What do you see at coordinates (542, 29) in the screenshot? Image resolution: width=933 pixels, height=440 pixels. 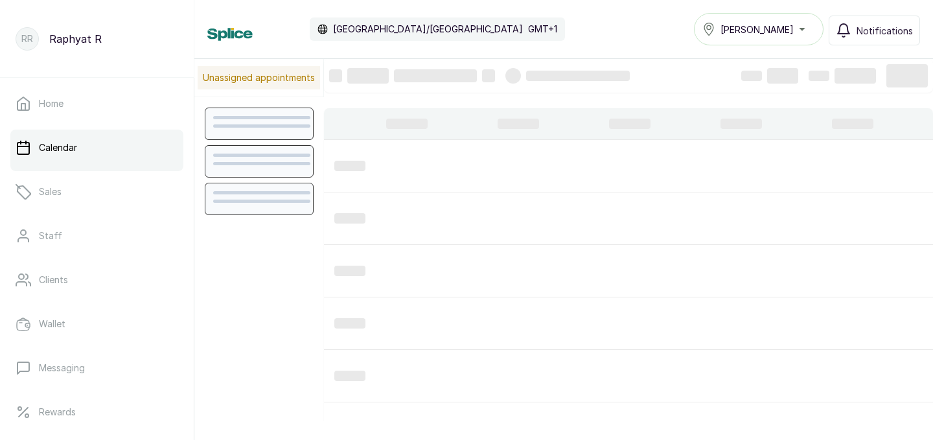 I see `p: GMT+1` at bounding box center [542, 29].